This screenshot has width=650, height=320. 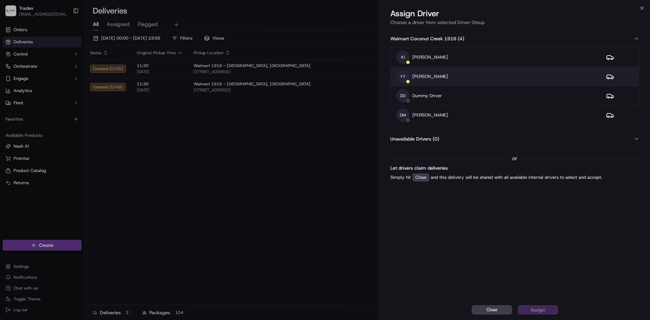 I want to click on span: or, so click(x=515, y=158).